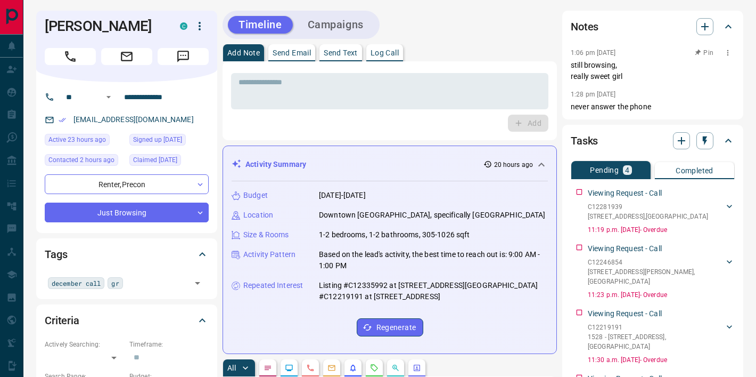 Image resolution: width=756 pixels, height=377 pixels. What do you see at coordinates (585, 27) in the screenshot?
I see `h2: Notes` at bounding box center [585, 27].